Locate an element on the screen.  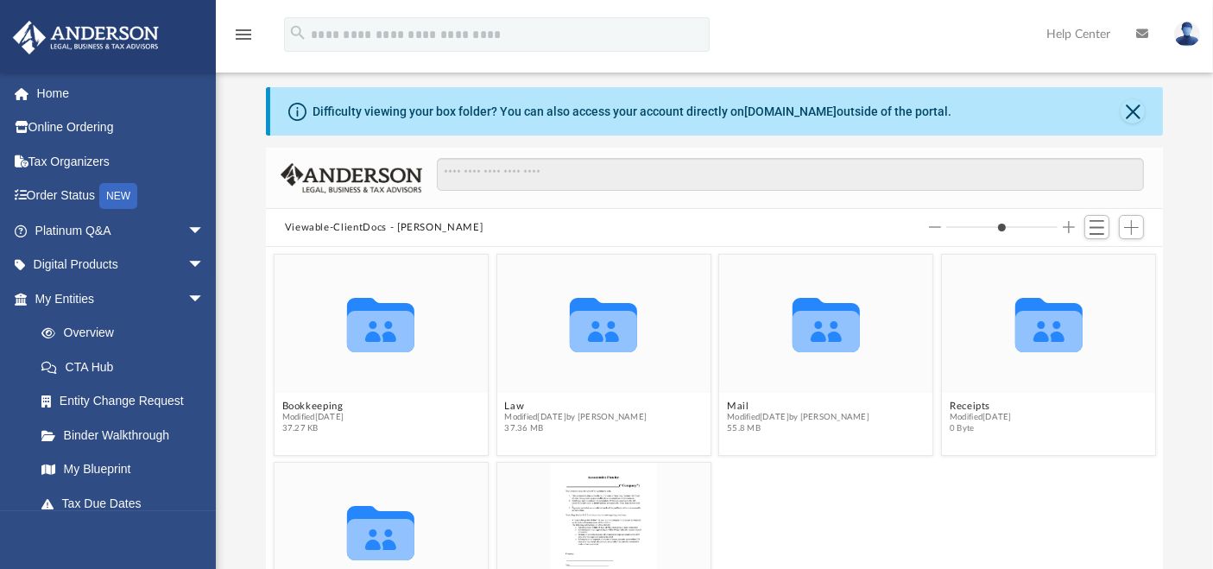
span: 37.27 KB is located at coordinates (313, 428).